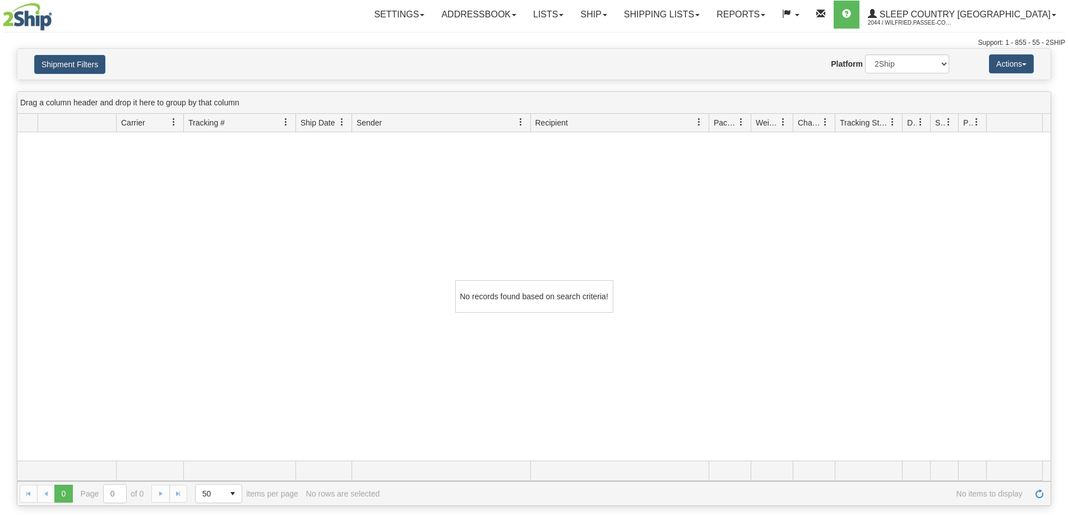 This screenshot has height=515, width=1068. Describe the element at coordinates (219, 494) in the screenshot. I see `span: Page sizes drop down` at that location.